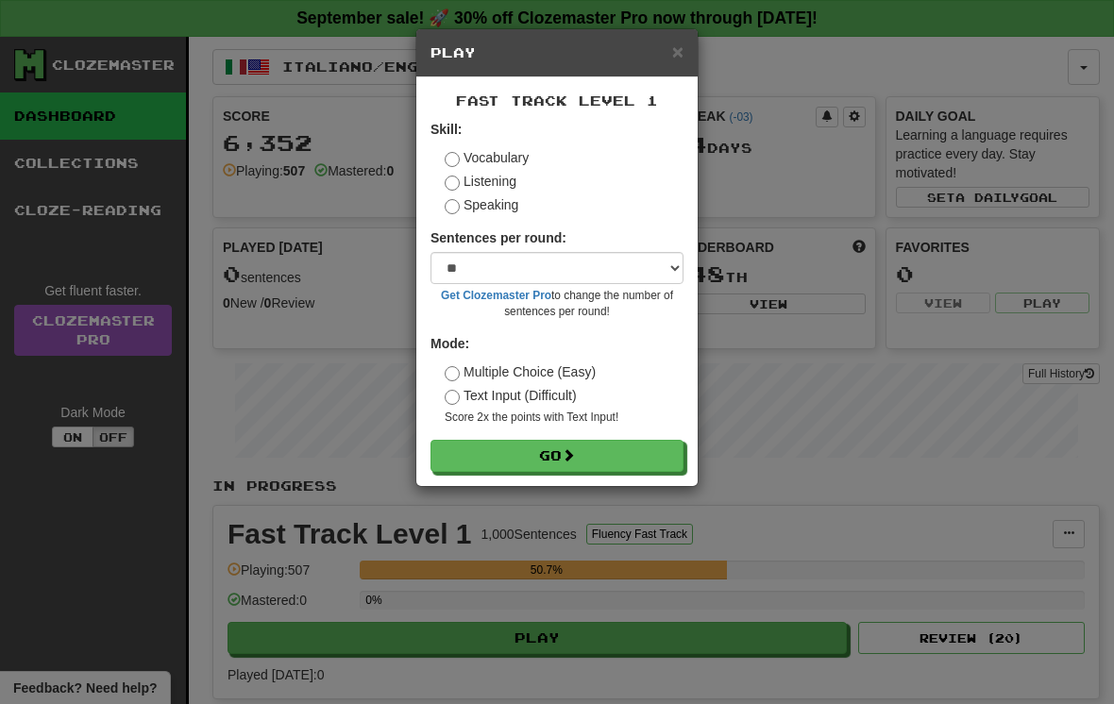 This screenshot has width=1114, height=704. Describe the element at coordinates (557, 456) in the screenshot. I see `button: Go` at that location.